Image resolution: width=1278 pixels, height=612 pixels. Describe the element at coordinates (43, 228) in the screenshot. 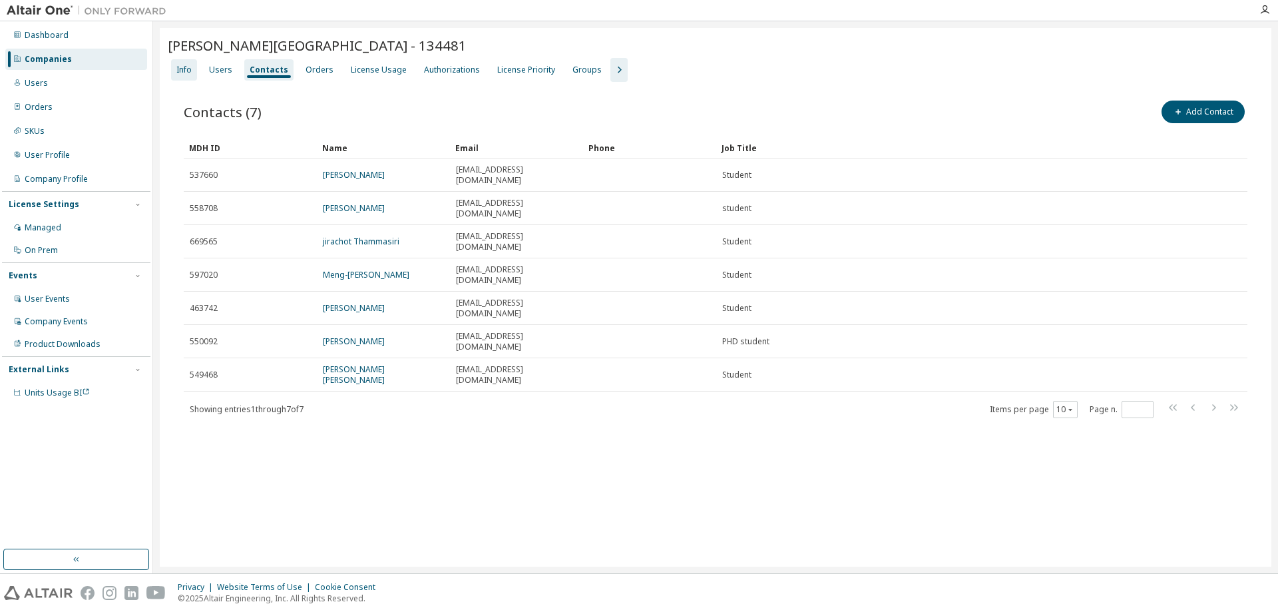

I see `div: Managed` at that location.